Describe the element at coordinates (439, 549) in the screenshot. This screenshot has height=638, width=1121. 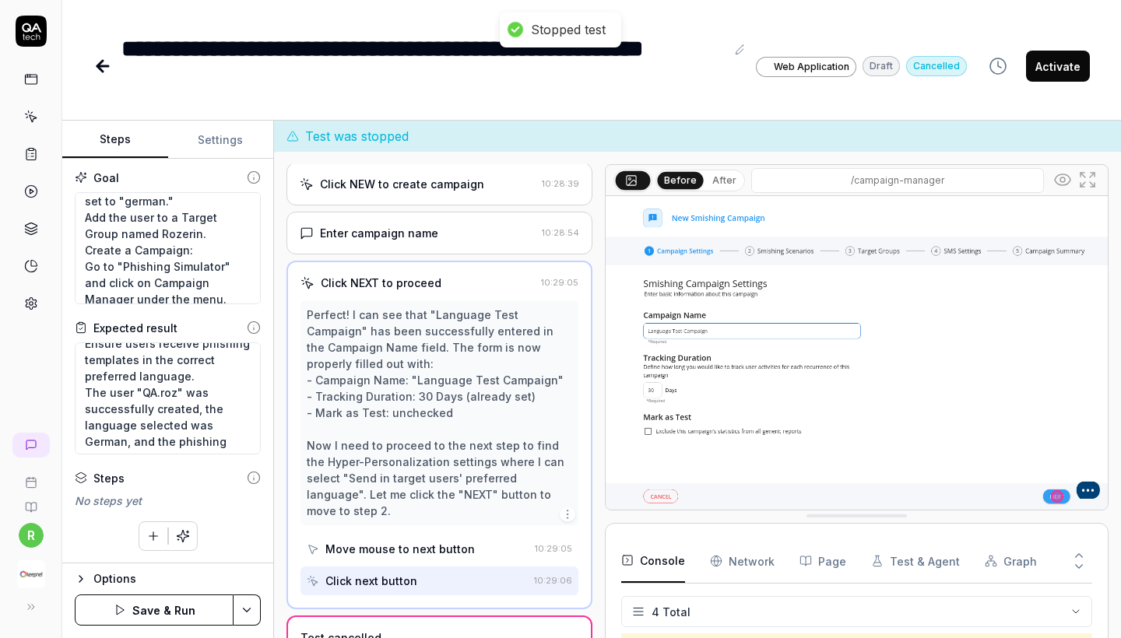
I see `button: Move mouse to next button10:29:05` at that location.